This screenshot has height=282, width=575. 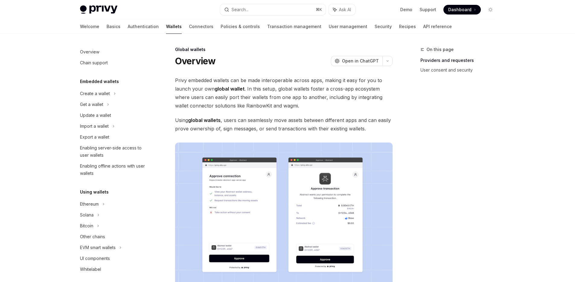 I want to click on div: Update a wallet, so click(x=95, y=115).